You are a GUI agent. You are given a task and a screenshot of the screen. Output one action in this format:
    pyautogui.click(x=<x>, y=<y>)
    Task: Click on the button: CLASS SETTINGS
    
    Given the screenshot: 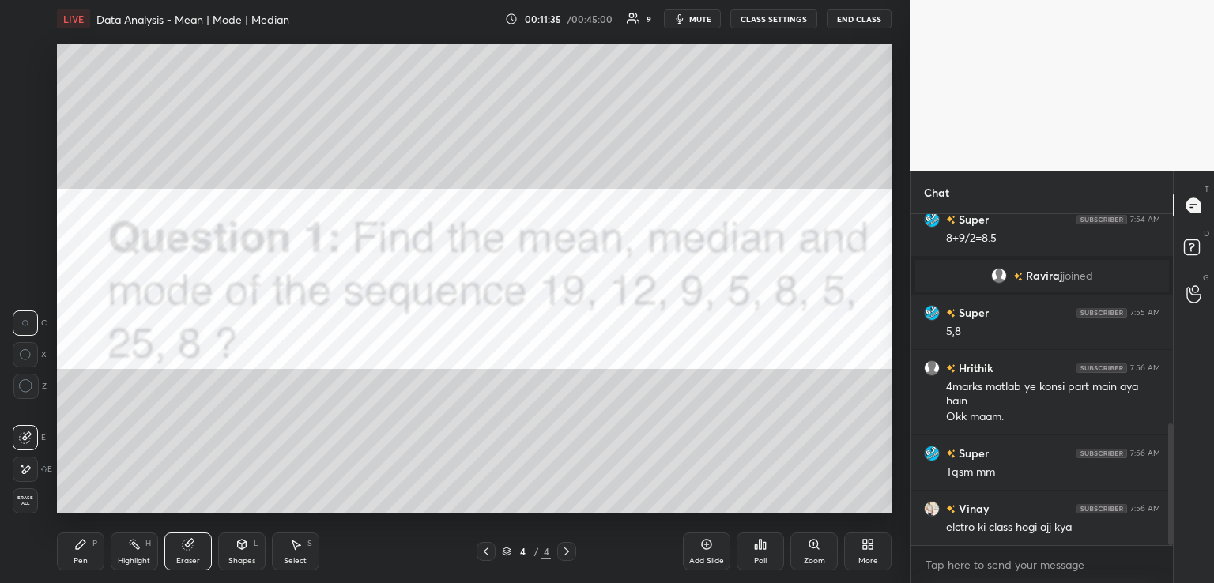 What is the action you would take?
    pyautogui.click(x=774, y=19)
    